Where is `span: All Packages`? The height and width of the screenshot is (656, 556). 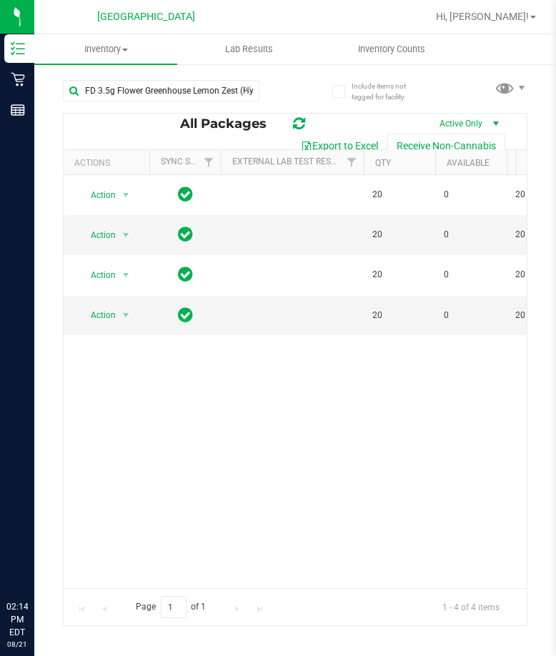
span: All Packages is located at coordinates (230, 124).